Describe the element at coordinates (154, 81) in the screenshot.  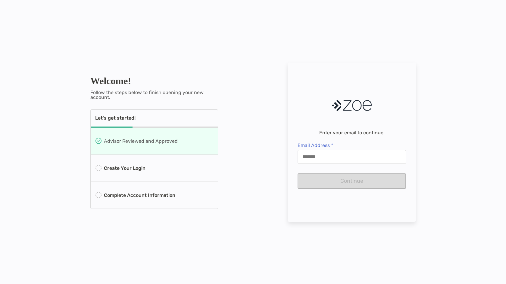
I see `h1: Welcome!` at that location.